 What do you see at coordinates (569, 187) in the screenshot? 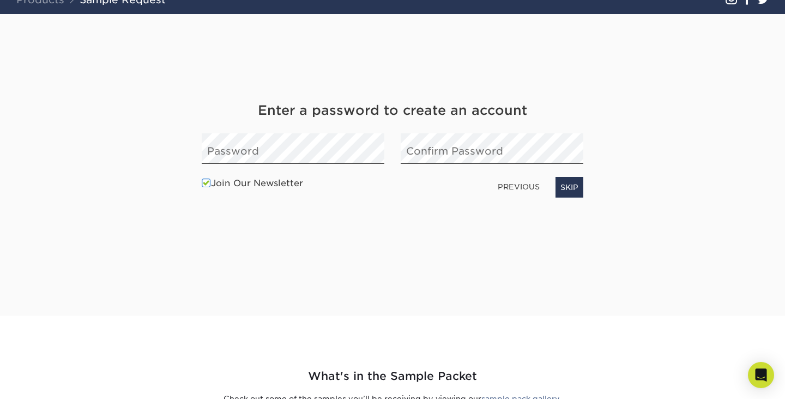
I see `a: SKIP` at bounding box center [569, 187].